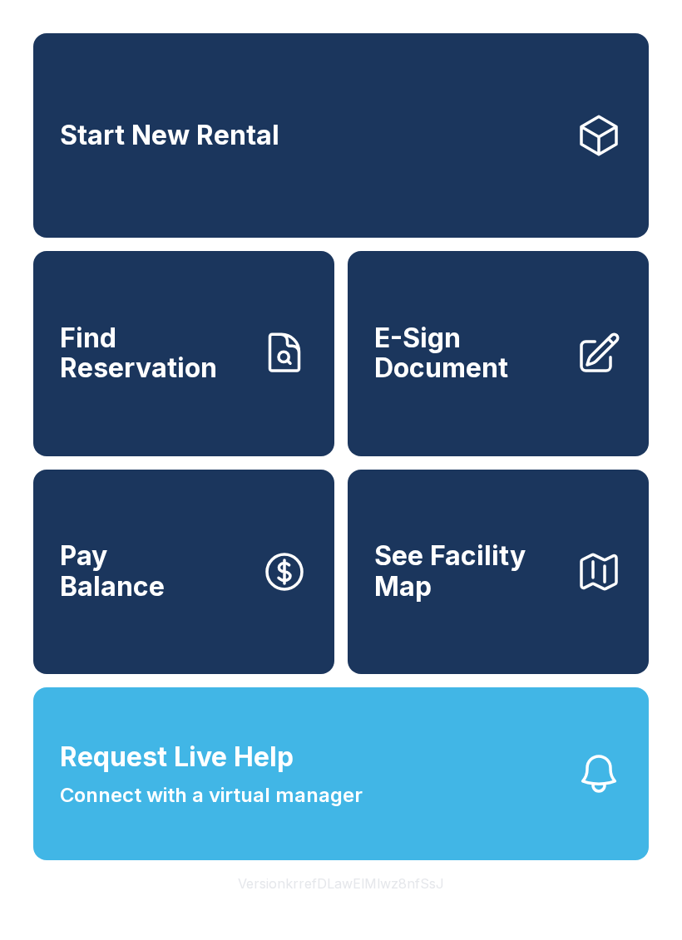  I want to click on button: PayBalance, so click(184, 572).